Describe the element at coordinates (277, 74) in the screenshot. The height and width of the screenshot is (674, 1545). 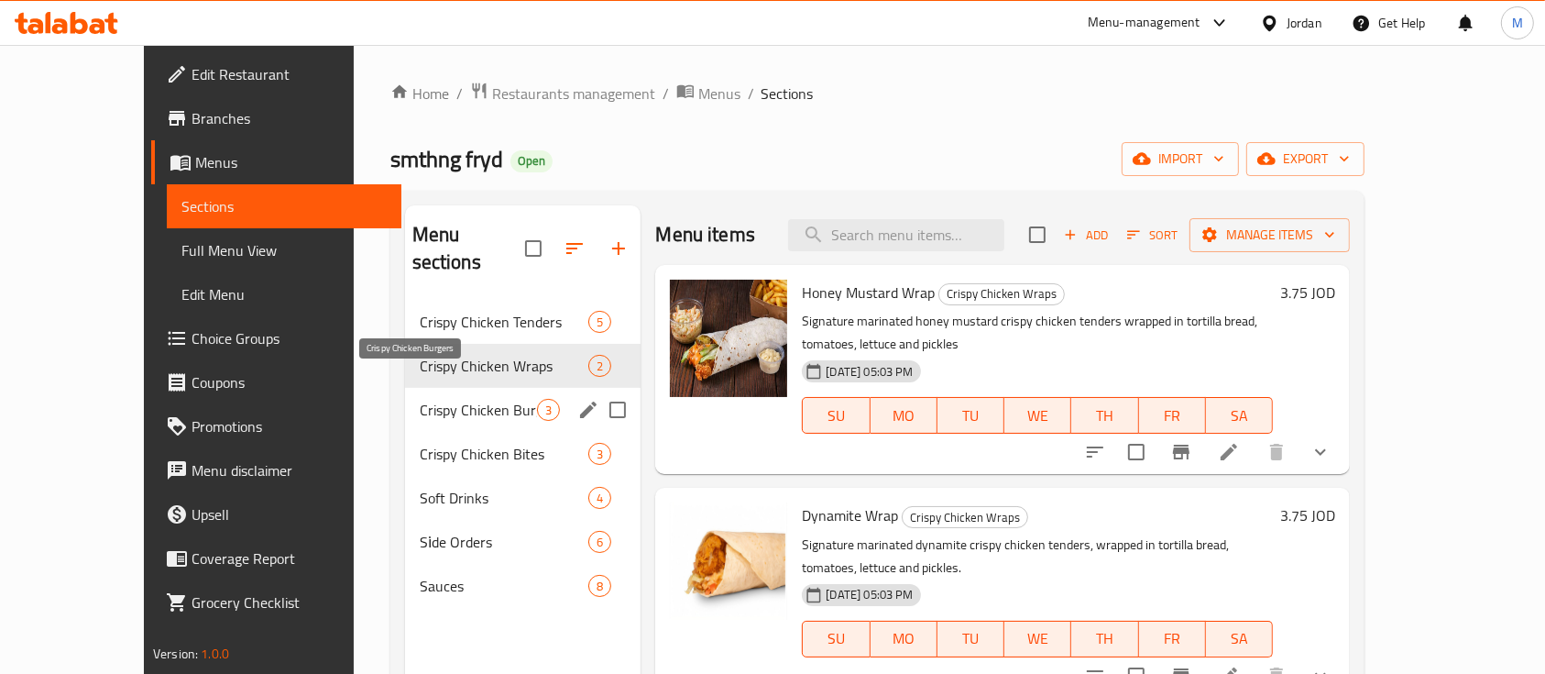
I see `a: Edit Restaurant` at that location.